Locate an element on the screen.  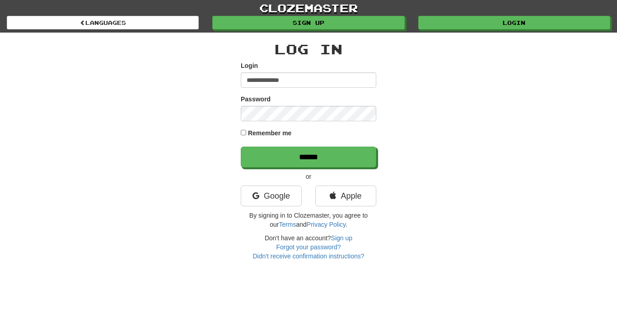
div: Don't have an account? is located at coordinates (309, 247).